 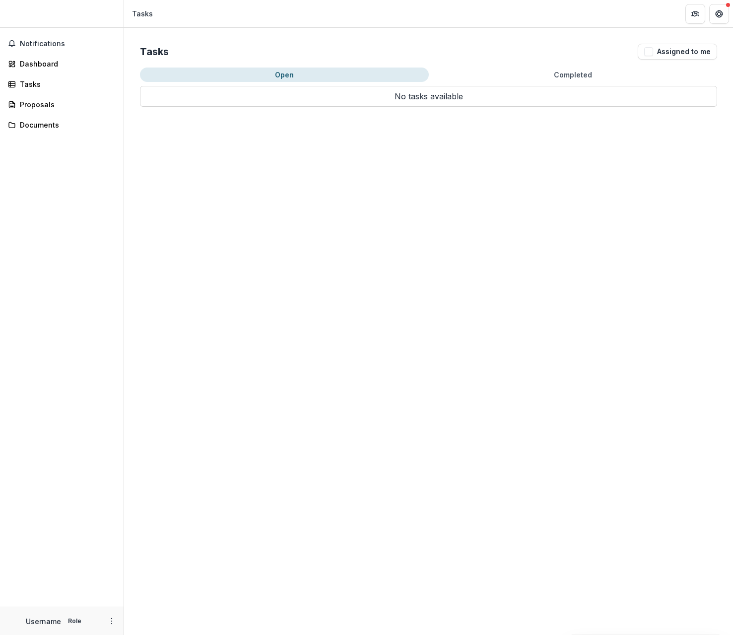 What do you see at coordinates (154, 52) in the screenshot?
I see `h2: Tasks` at bounding box center [154, 52].